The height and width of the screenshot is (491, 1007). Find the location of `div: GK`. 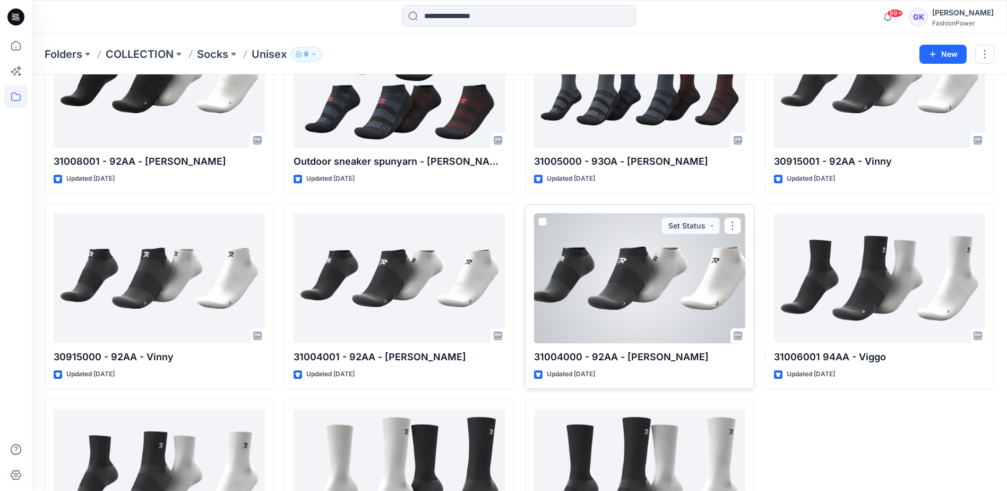

div: GK is located at coordinates (919, 17).